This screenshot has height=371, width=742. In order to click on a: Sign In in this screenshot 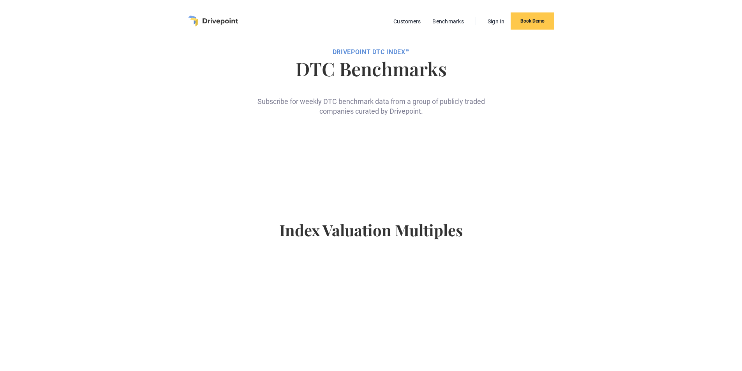, I will do `click(496, 21)`.